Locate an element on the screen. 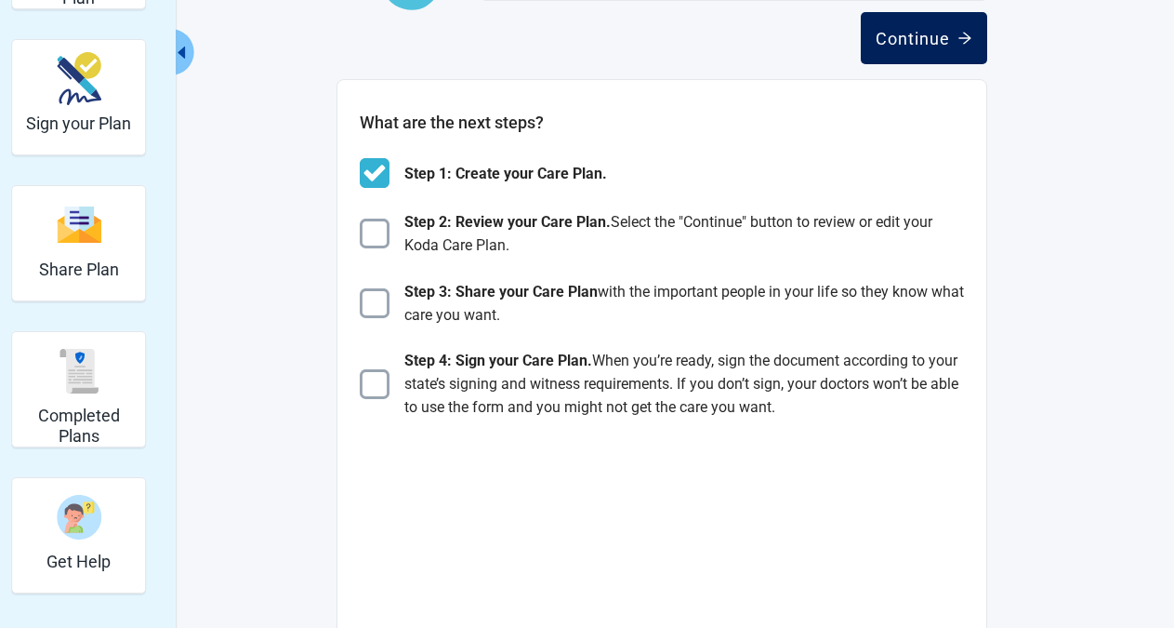 This screenshot has height=628, width=1174. span: with the important people in your life so they know what care you want. is located at coordinates (684, 303).